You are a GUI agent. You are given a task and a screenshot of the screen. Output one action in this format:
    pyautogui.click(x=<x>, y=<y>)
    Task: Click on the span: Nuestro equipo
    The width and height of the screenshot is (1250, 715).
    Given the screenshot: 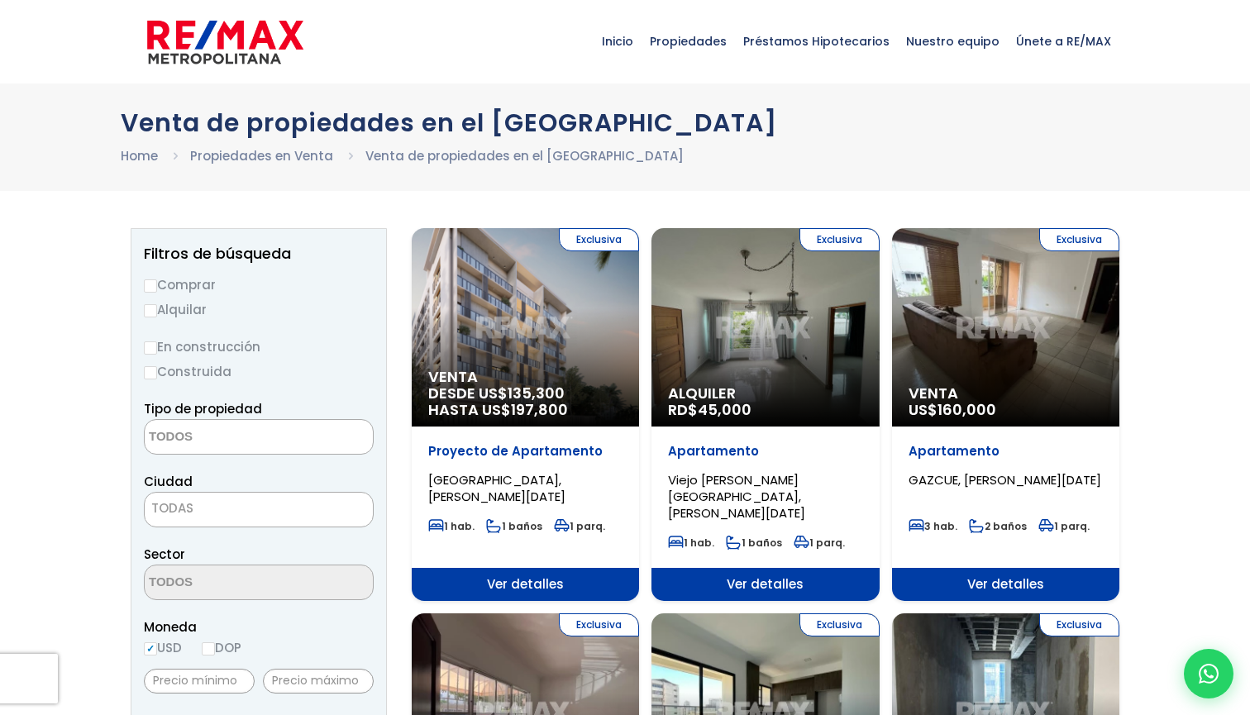 What is the action you would take?
    pyautogui.click(x=952, y=41)
    